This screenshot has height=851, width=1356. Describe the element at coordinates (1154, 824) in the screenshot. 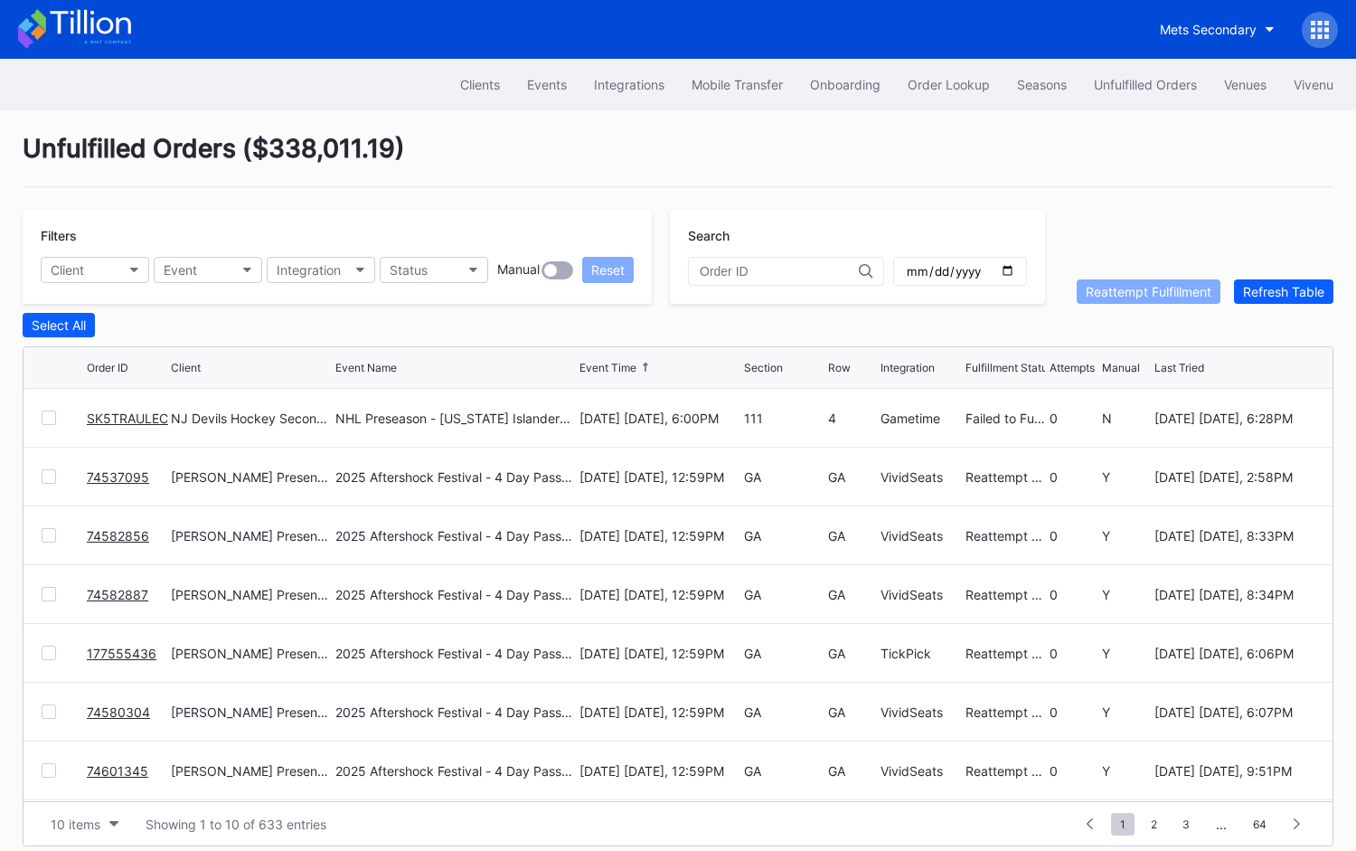

I see `span: 2` at that location.